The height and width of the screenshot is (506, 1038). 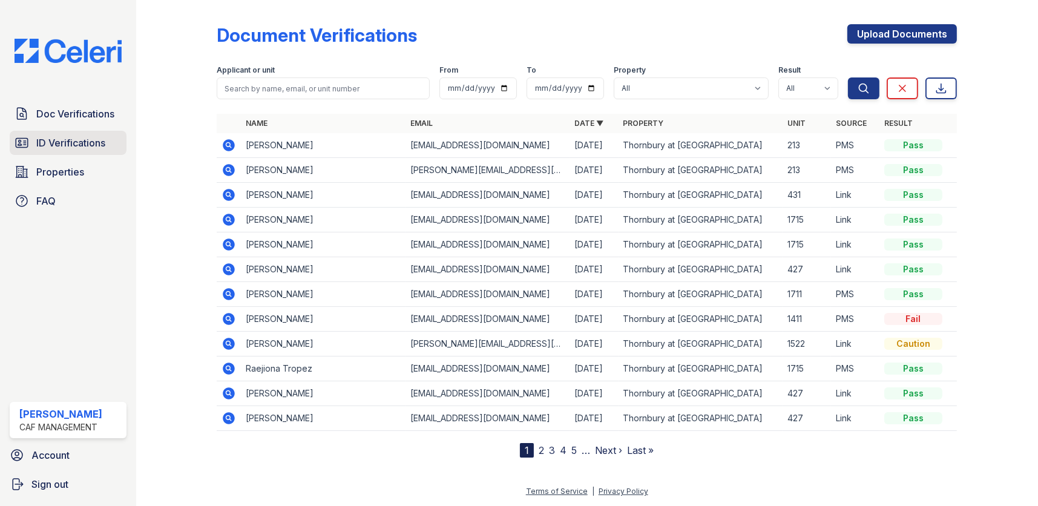 What do you see at coordinates (71, 143) in the screenshot?
I see `span: ID Verifications` at bounding box center [71, 143].